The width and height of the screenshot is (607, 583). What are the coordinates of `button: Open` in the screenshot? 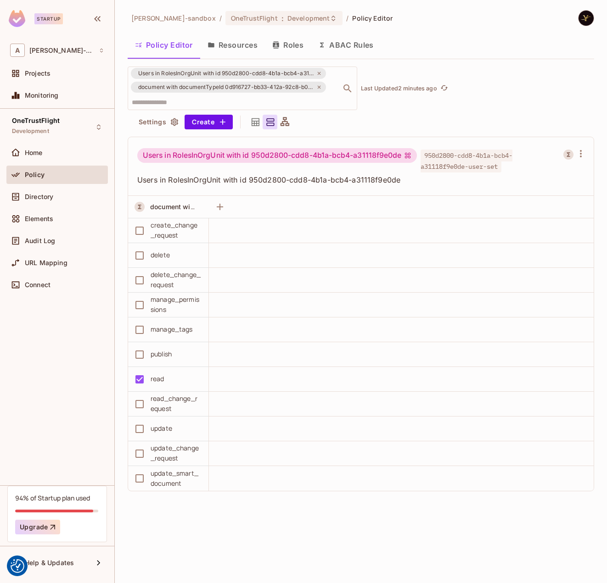 It's located at (347, 89).